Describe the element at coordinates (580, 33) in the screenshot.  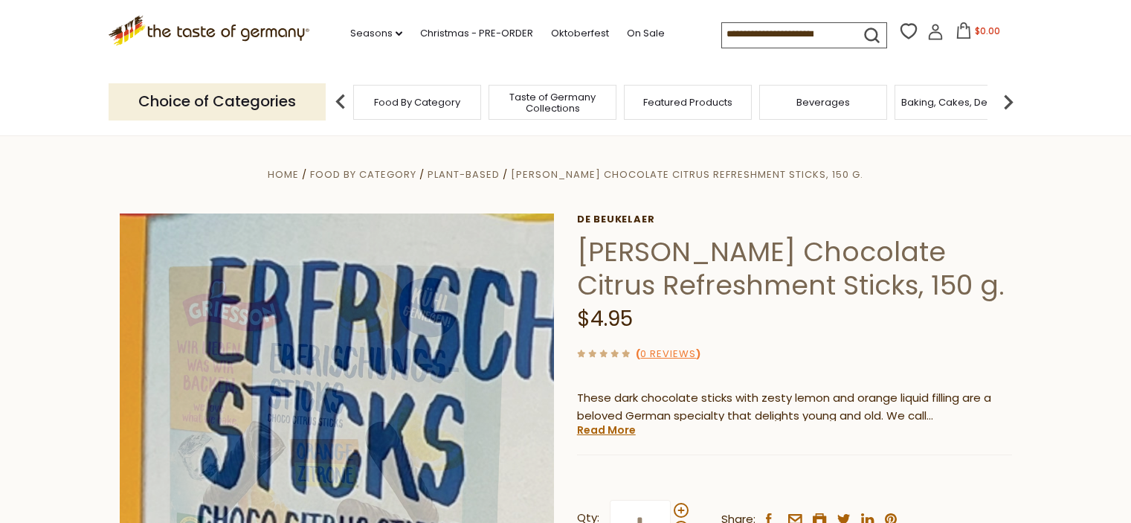
I see `a: Oktoberfest` at that location.